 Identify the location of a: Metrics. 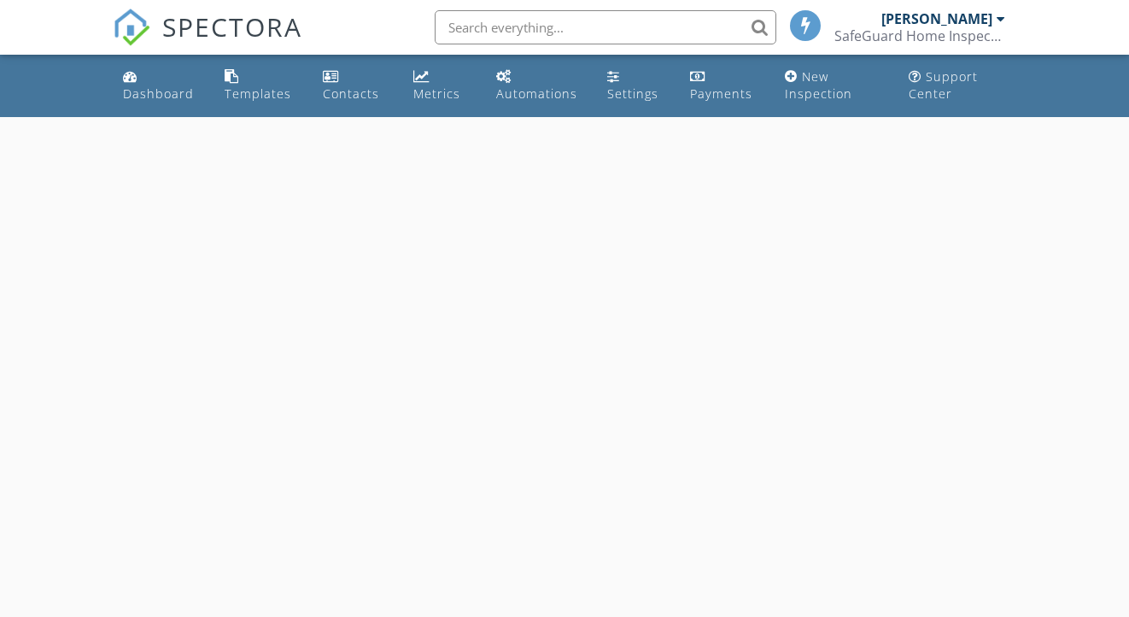
(441, 85).